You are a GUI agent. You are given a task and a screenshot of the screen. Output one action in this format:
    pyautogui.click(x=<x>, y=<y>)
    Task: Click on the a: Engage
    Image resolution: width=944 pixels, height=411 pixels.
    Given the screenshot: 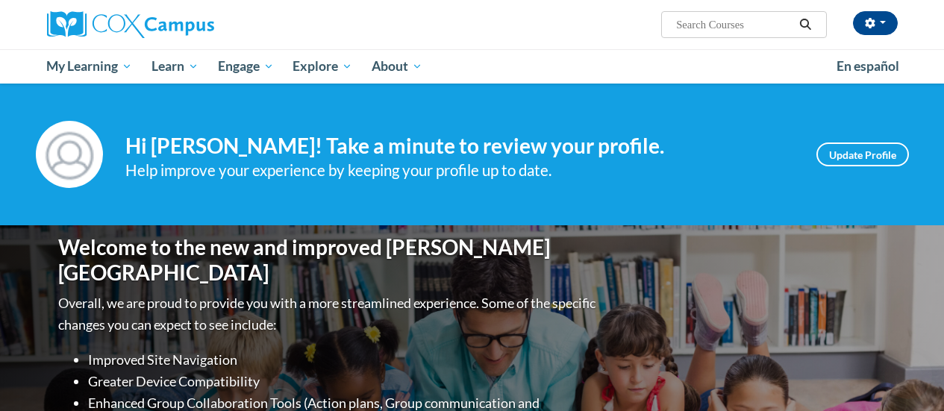 What is the action you would take?
    pyautogui.click(x=245, y=66)
    